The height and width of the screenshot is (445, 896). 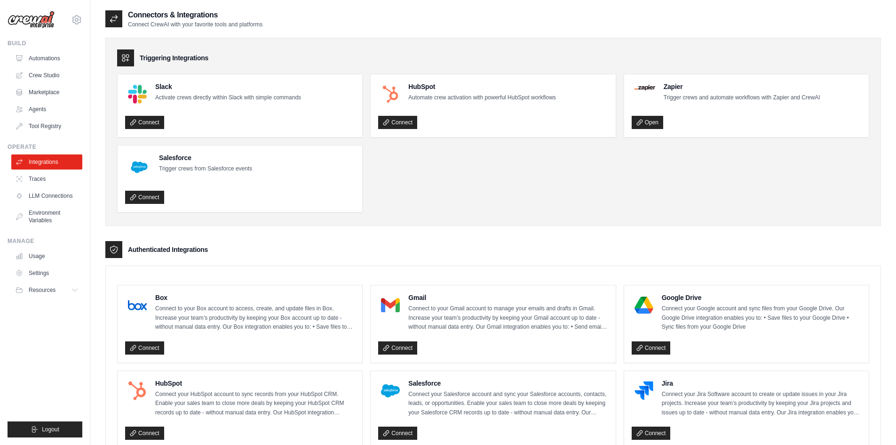 What do you see at coordinates (762, 383) in the screenshot?
I see `h4: Jira` at bounding box center [762, 383].